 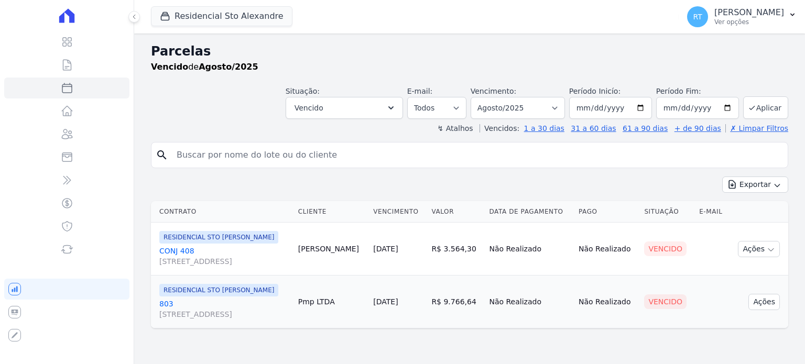 What do you see at coordinates (500, 128) in the screenshot?
I see `label: Vencidos:` at bounding box center [500, 128].